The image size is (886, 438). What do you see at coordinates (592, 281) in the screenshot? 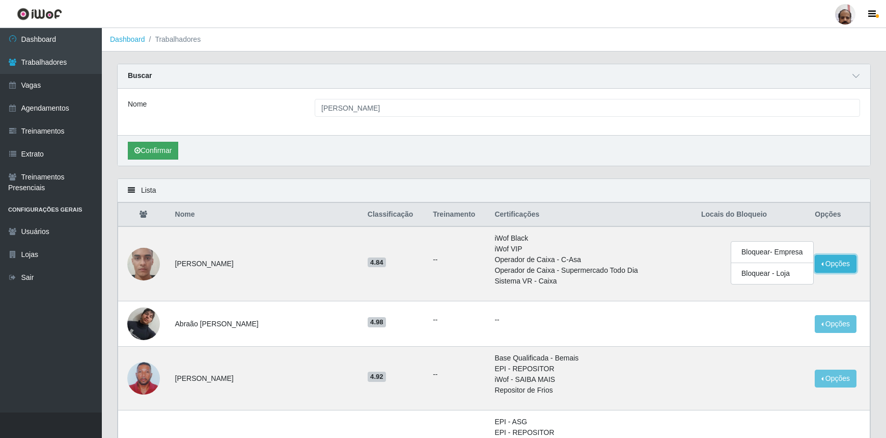
I see `li: Sistema VR - Caixa` at bounding box center [592, 281].